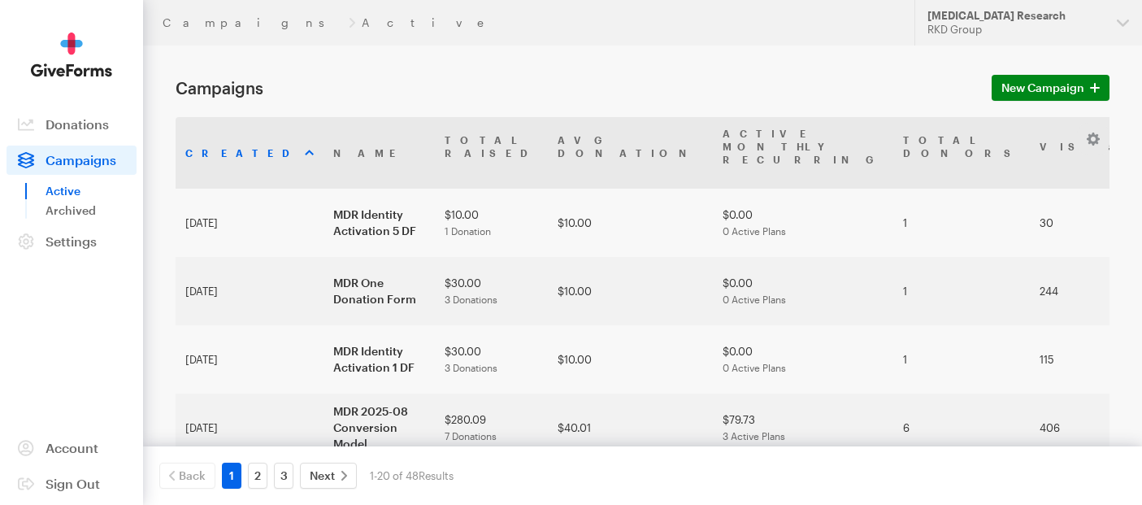  Describe the element at coordinates (91, 191) in the screenshot. I see `a: Active` at that location.